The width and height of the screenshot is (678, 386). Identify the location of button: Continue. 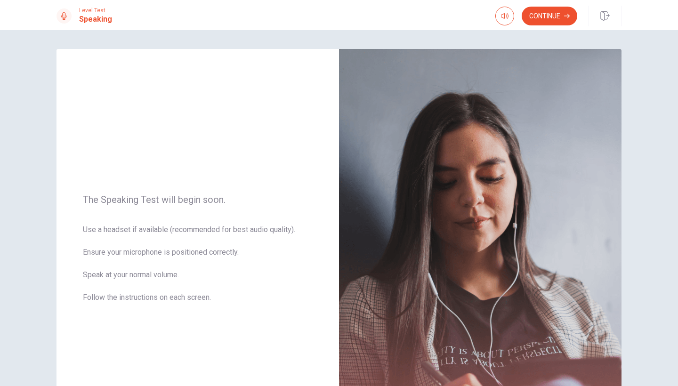
(550, 16).